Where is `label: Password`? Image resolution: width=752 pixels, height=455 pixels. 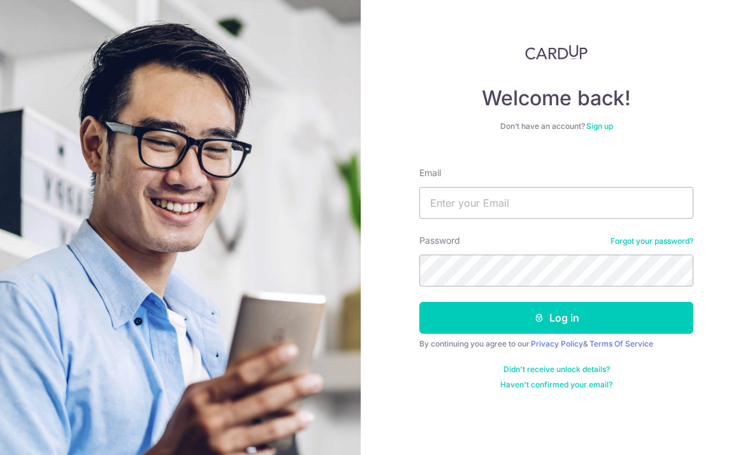
label: Password is located at coordinates (440, 240).